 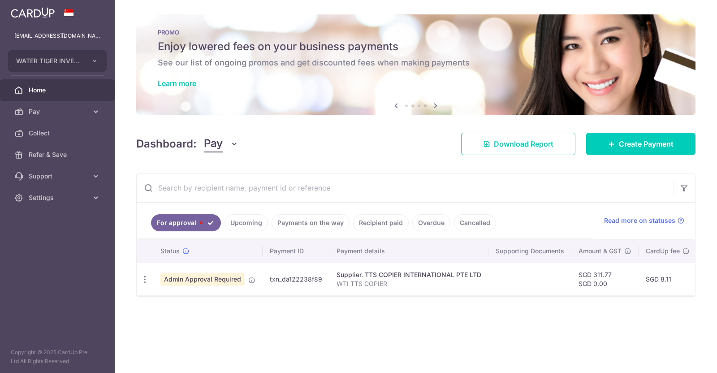 I want to click on th: Payment ID, so click(x=296, y=251).